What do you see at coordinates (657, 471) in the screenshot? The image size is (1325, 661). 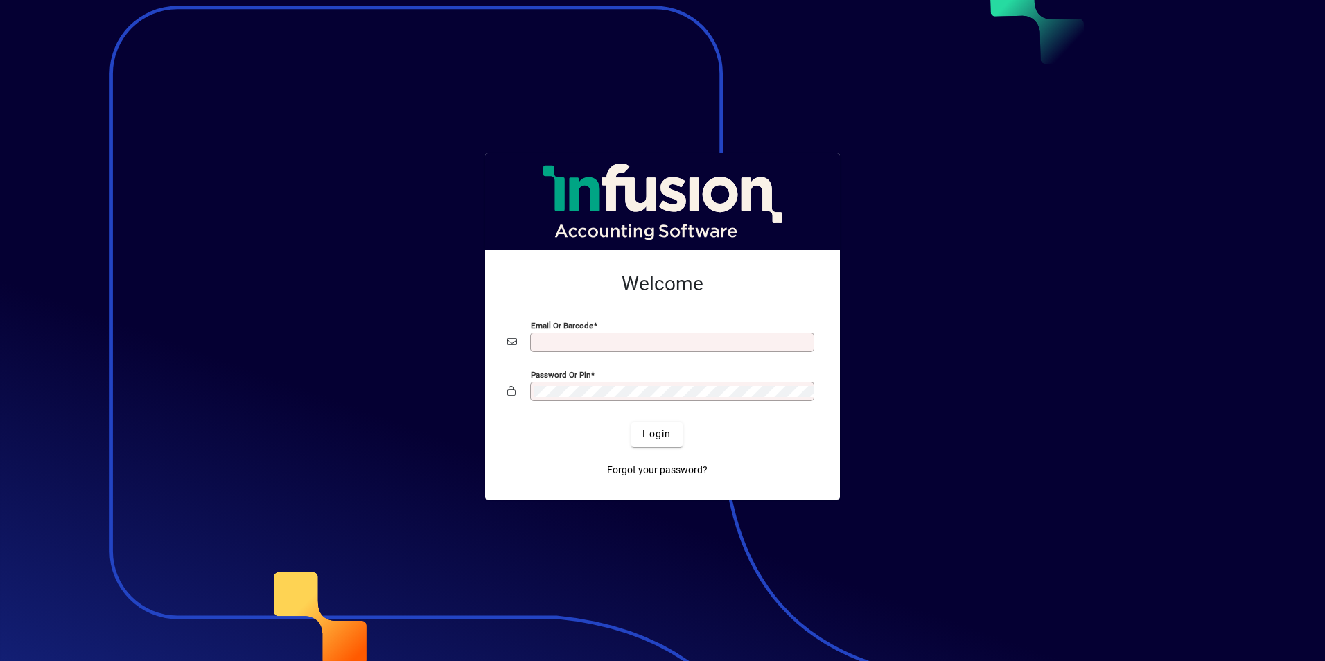 I see `a: Forgot your password?` at bounding box center [657, 471].